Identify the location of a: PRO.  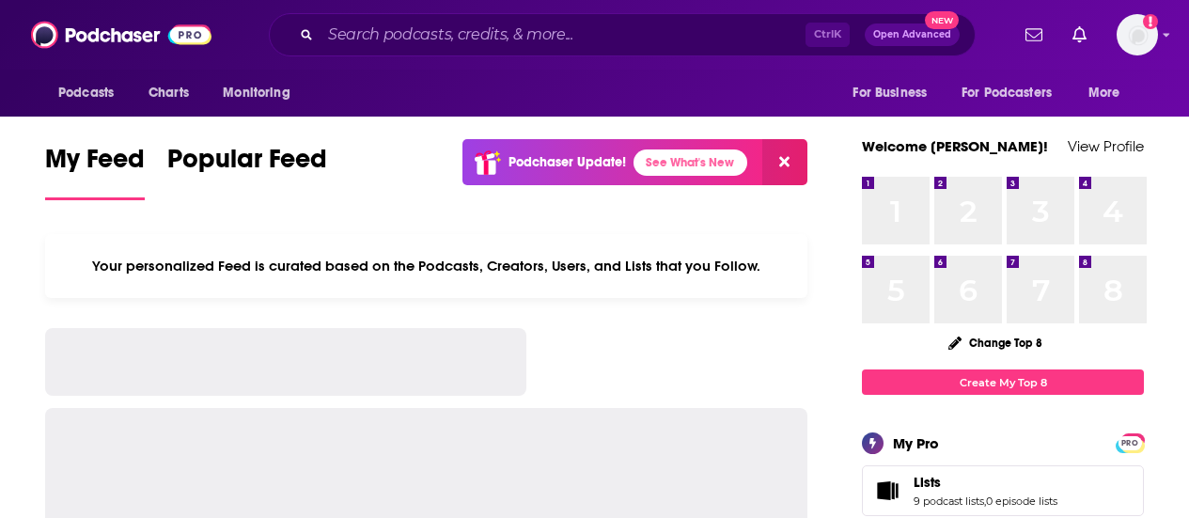
(1130, 442).